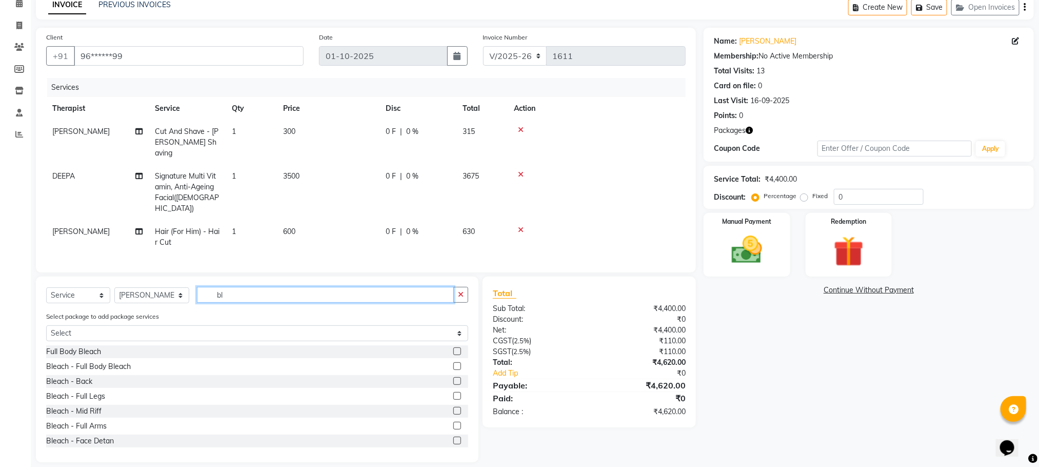 The height and width of the screenshot is (467, 1039). What do you see at coordinates (770, 101) in the screenshot?
I see `div: 16-09-2025` at bounding box center [770, 101].